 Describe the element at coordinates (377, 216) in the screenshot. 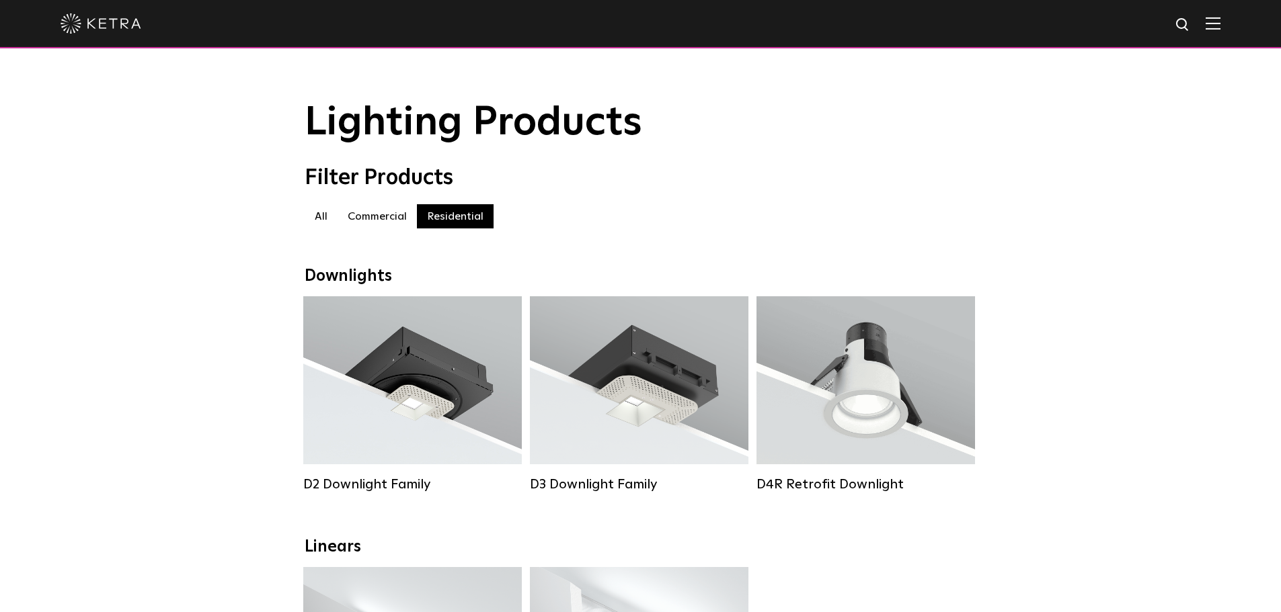

I see `label: Commercial` at that location.